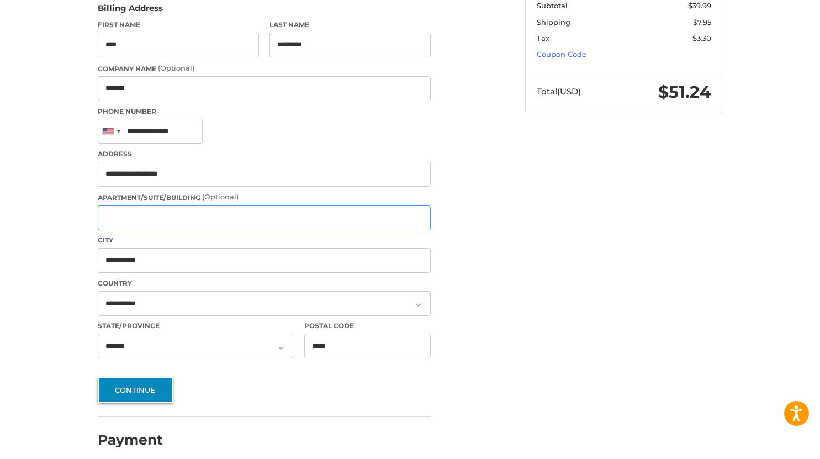  Describe the element at coordinates (130, 11) in the screenshot. I see `legend: Billing Address` at that location.